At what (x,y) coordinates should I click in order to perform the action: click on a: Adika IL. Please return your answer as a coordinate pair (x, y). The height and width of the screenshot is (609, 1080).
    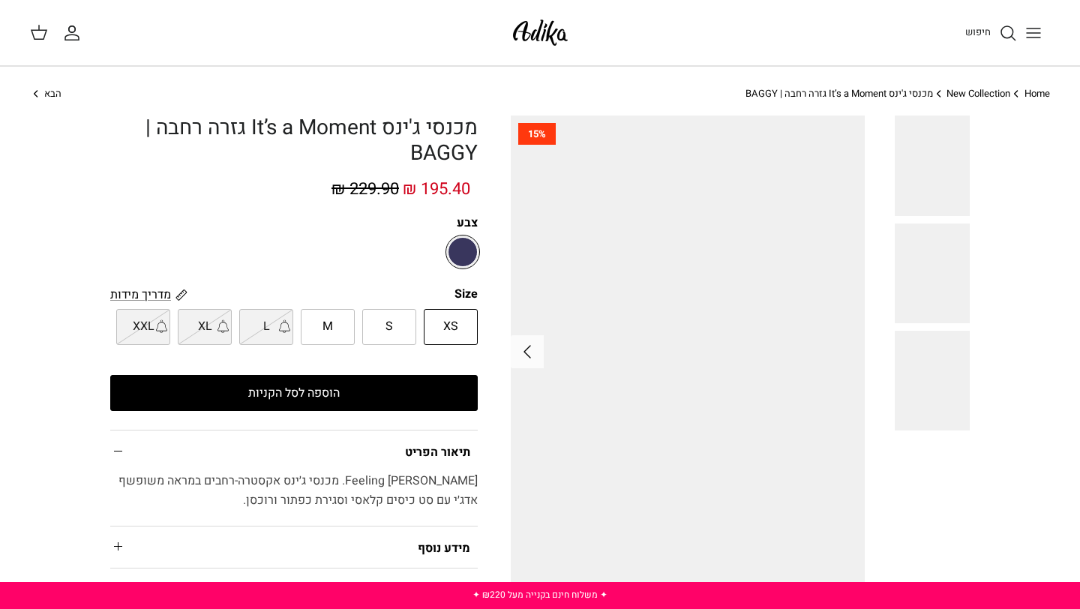
    Looking at the image, I should click on (540, 32).